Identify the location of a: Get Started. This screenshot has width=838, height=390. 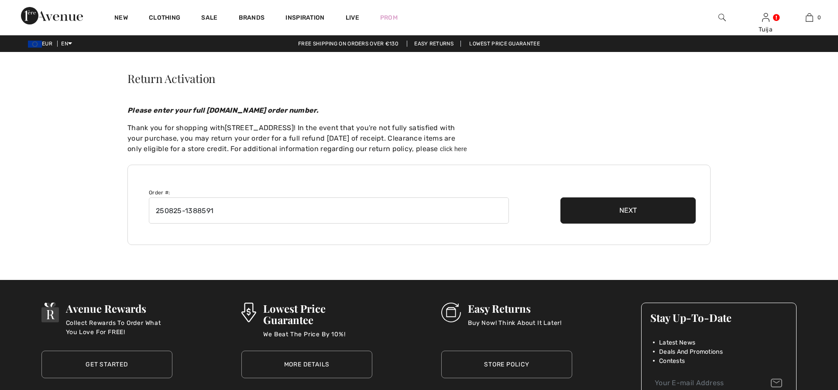
(107, 364).